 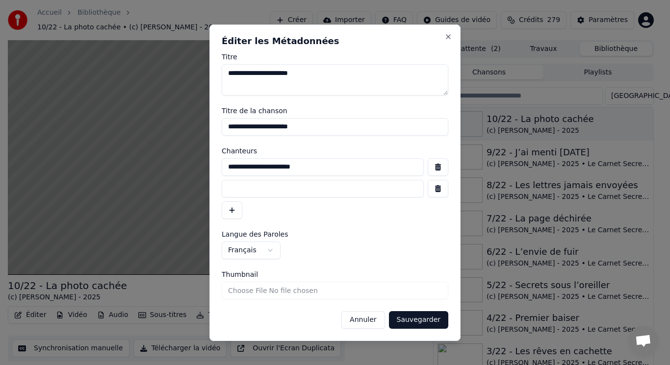 What do you see at coordinates (335, 151) in the screenshot?
I see `label: Chanteurs` at bounding box center [335, 151].